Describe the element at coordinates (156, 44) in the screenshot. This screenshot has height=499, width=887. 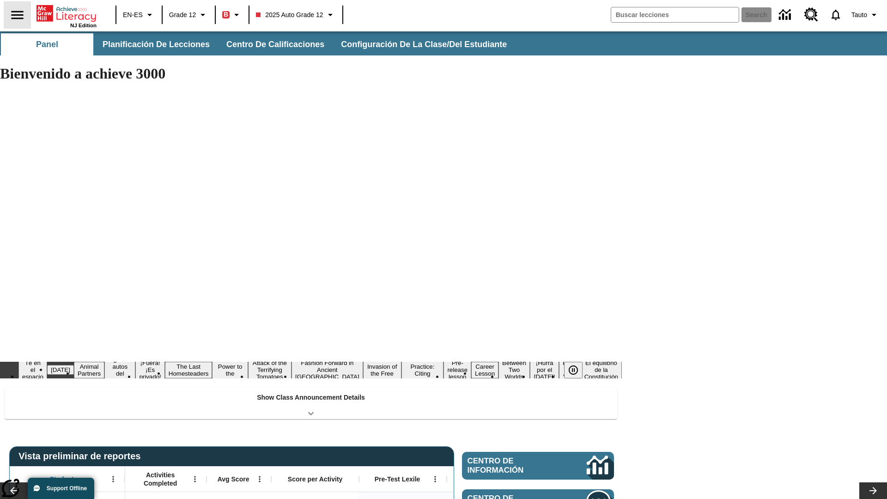
I see `span: Planificación de lecciones` at that location.